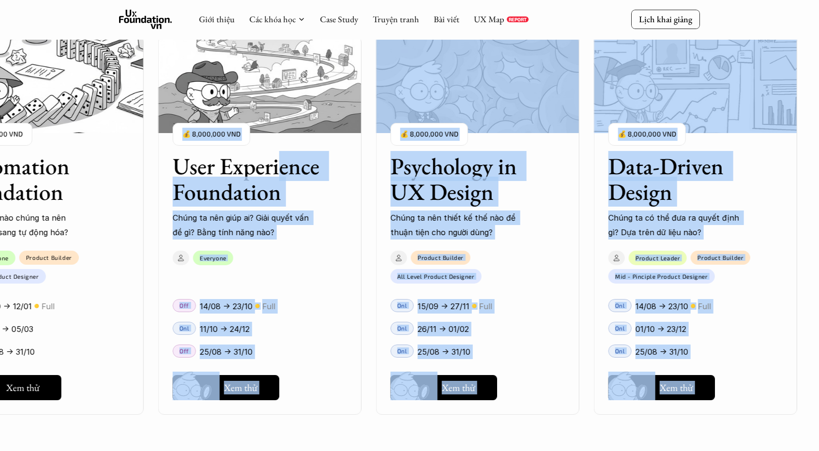 The width and height of the screenshot is (819, 451). What do you see at coordinates (665, 19) in the screenshot?
I see `a: Lịch khai giảng` at bounding box center [665, 19].